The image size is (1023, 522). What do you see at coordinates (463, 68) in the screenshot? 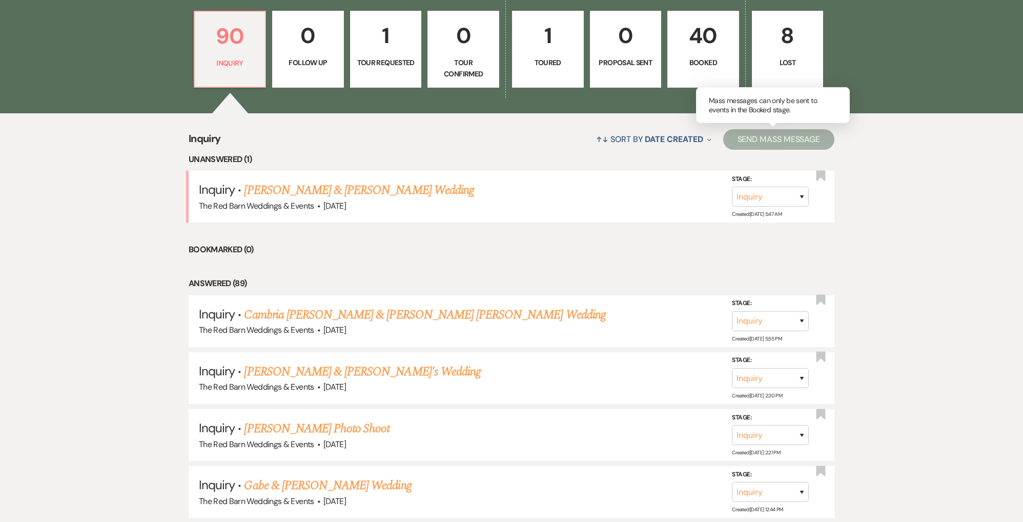
I see `p: Tour Confirmed` at bounding box center [463, 68].